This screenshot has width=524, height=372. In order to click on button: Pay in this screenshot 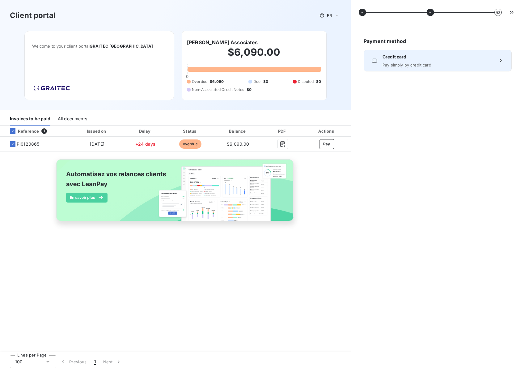, I will do `click(327, 144)`.